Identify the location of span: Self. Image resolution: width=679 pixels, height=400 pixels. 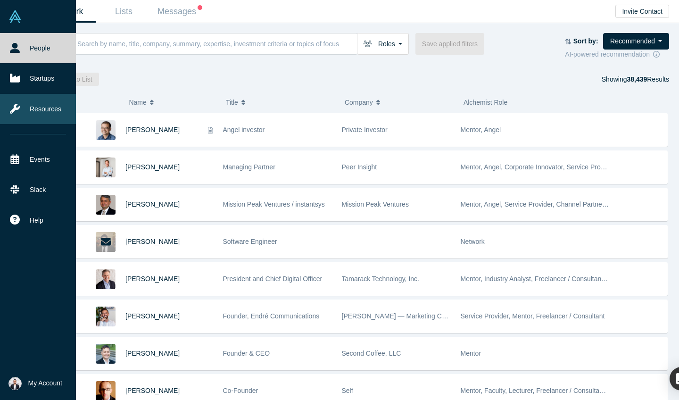
(348, 390).